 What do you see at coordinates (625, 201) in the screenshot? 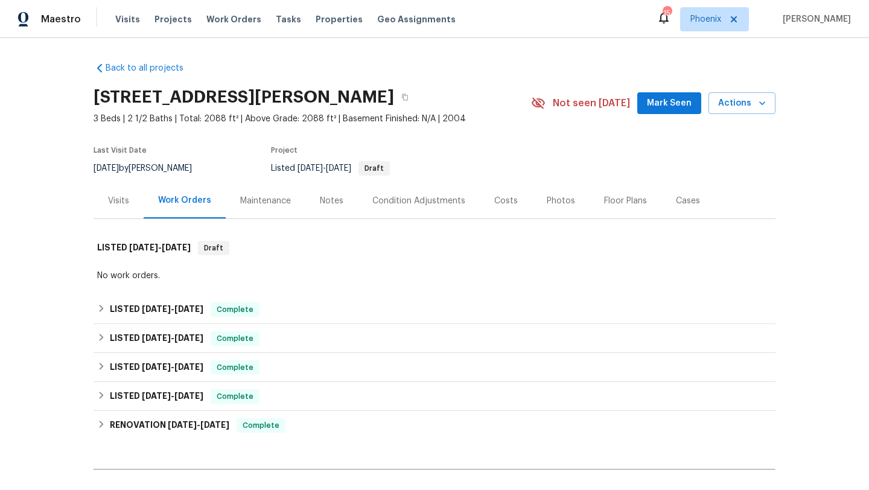
I see `div: Floor Plans` at bounding box center [625, 201].